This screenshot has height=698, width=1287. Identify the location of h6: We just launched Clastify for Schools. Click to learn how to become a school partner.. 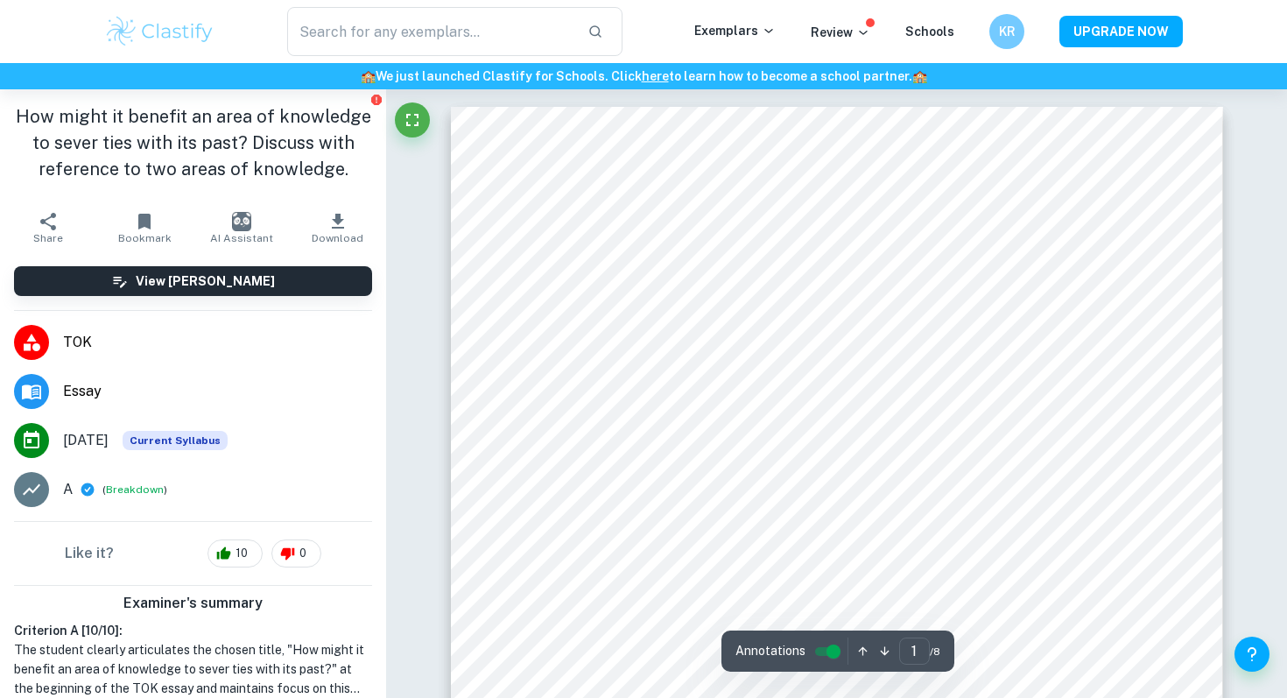
(644, 76).